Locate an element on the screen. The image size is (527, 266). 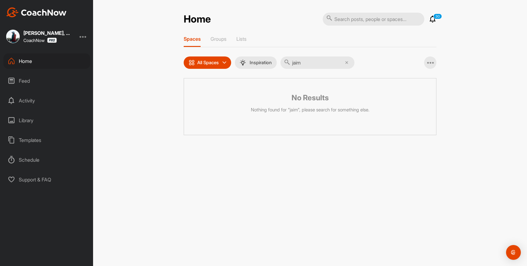
h2: Home is located at coordinates (197, 19).